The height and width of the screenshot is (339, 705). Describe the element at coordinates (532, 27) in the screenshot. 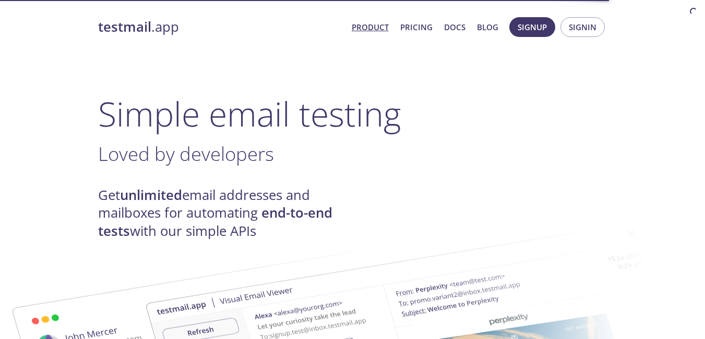

I see `button: Signup` at that location.